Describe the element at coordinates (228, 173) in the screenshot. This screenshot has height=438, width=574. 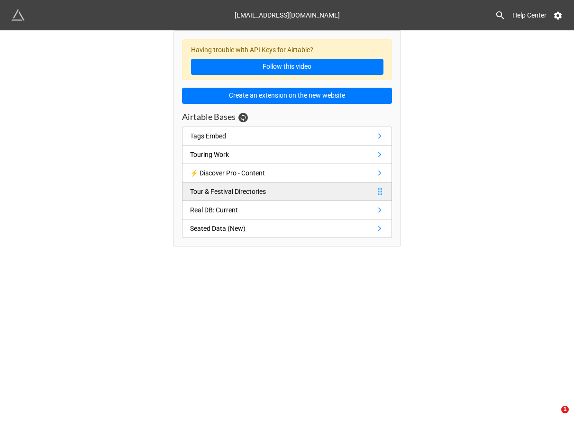
I see `div: ⚡️ Discover Pro - Content` at that location.